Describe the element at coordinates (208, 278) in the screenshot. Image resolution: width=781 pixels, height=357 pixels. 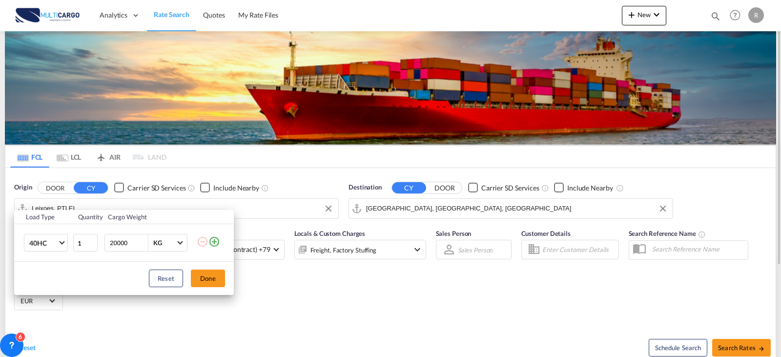
I see `button: Done` at that location.